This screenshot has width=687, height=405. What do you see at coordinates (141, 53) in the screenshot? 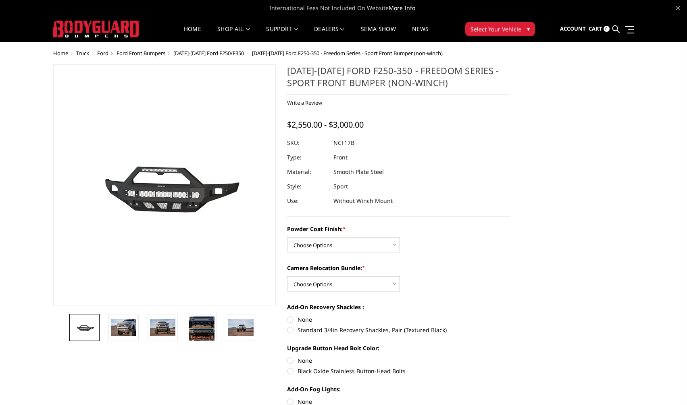
I see `span: Ford Front Bumpers` at bounding box center [141, 53].